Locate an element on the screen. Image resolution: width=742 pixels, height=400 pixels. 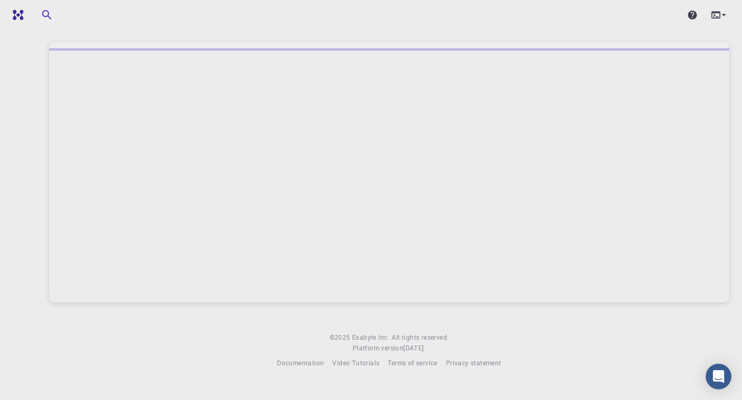
span: © 2025 is located at coordinates (341, 338).